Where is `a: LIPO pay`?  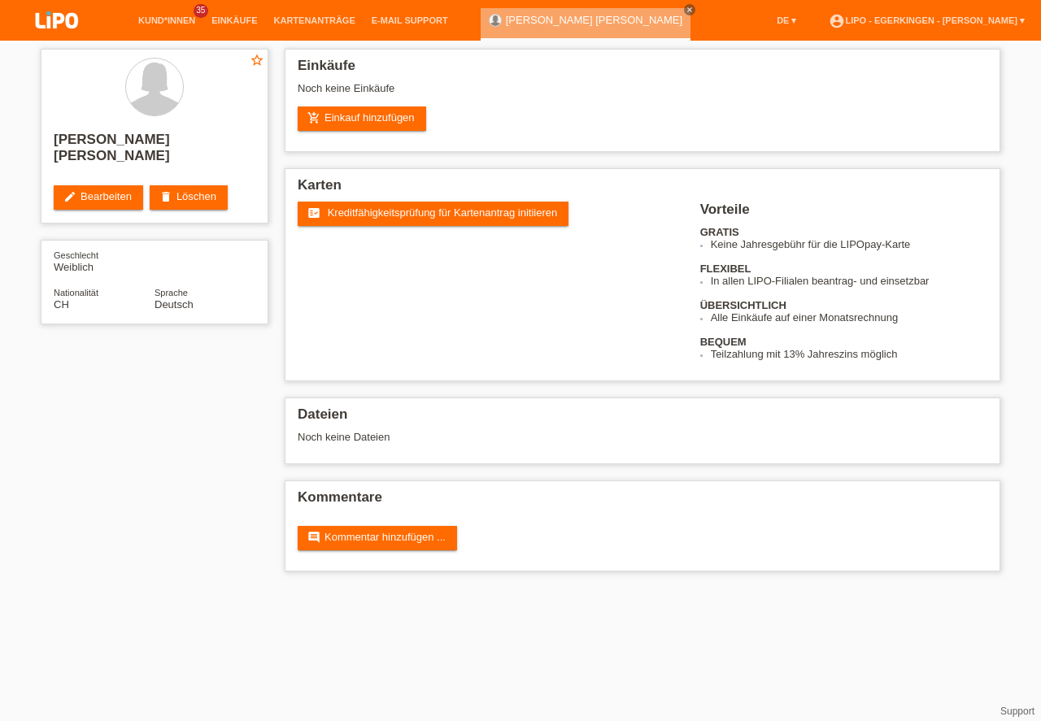 a: LIPO pay is located at coordinates (57, 39).